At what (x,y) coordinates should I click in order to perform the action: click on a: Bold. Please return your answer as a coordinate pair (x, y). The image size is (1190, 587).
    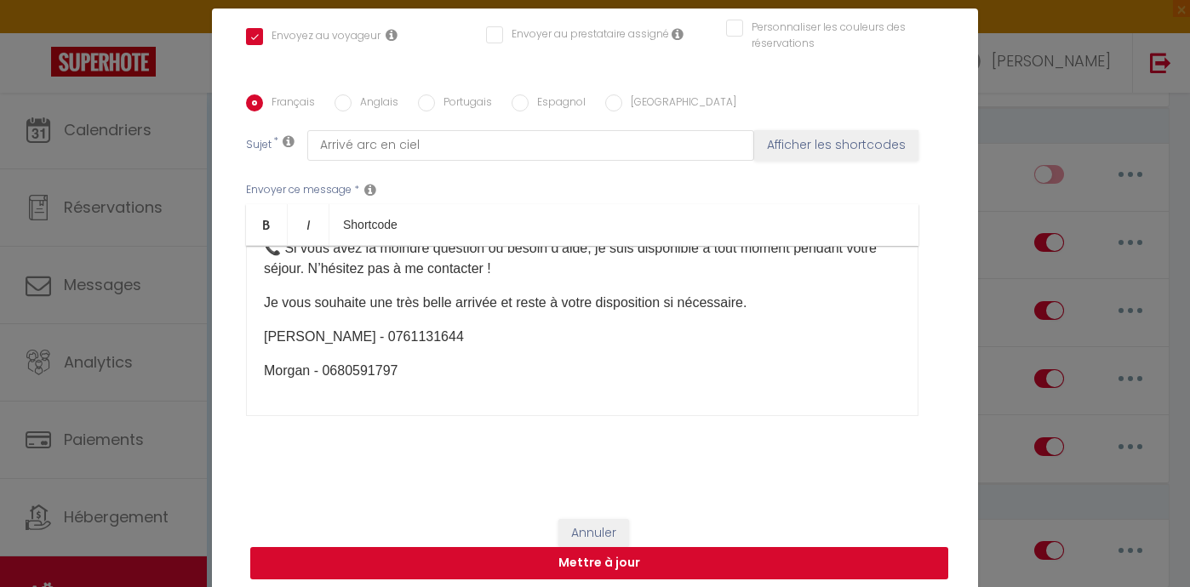
    Looking at the image, I should click on (266, 225).